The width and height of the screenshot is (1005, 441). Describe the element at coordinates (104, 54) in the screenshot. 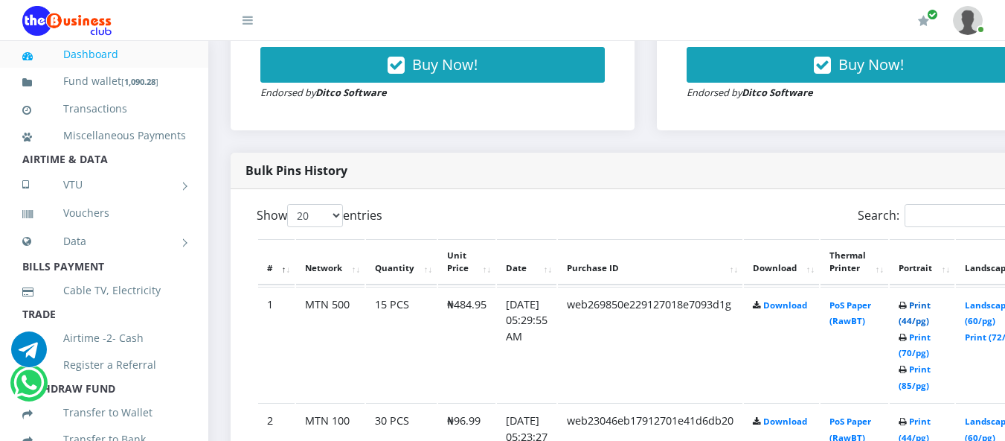

I see `a: Dashboard` at that location.